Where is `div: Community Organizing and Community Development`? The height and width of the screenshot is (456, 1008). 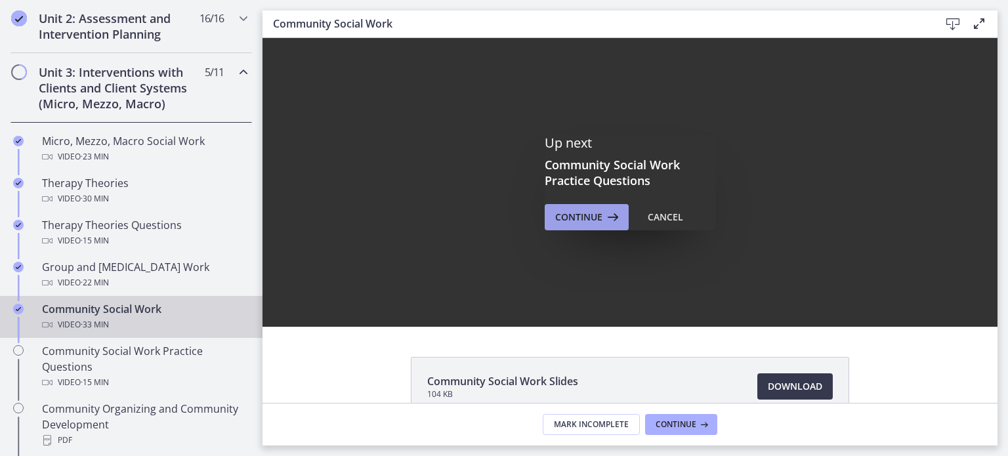
div: Community Organizing and Community Development is located at coordinates (144, 424).